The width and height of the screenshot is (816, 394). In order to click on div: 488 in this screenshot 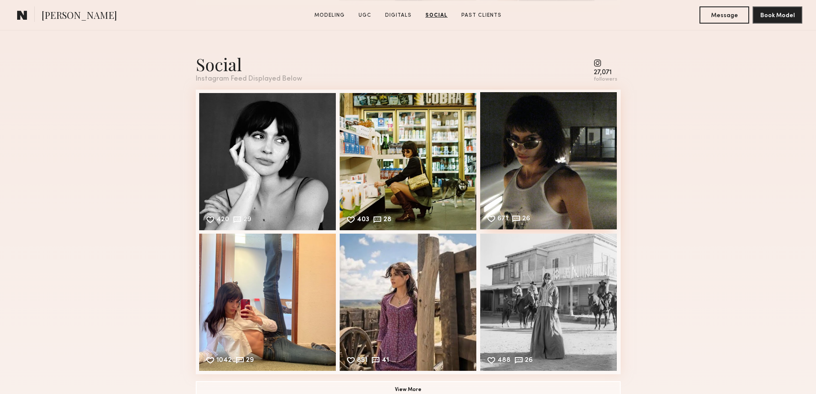, I will do `click(504, 361)`.